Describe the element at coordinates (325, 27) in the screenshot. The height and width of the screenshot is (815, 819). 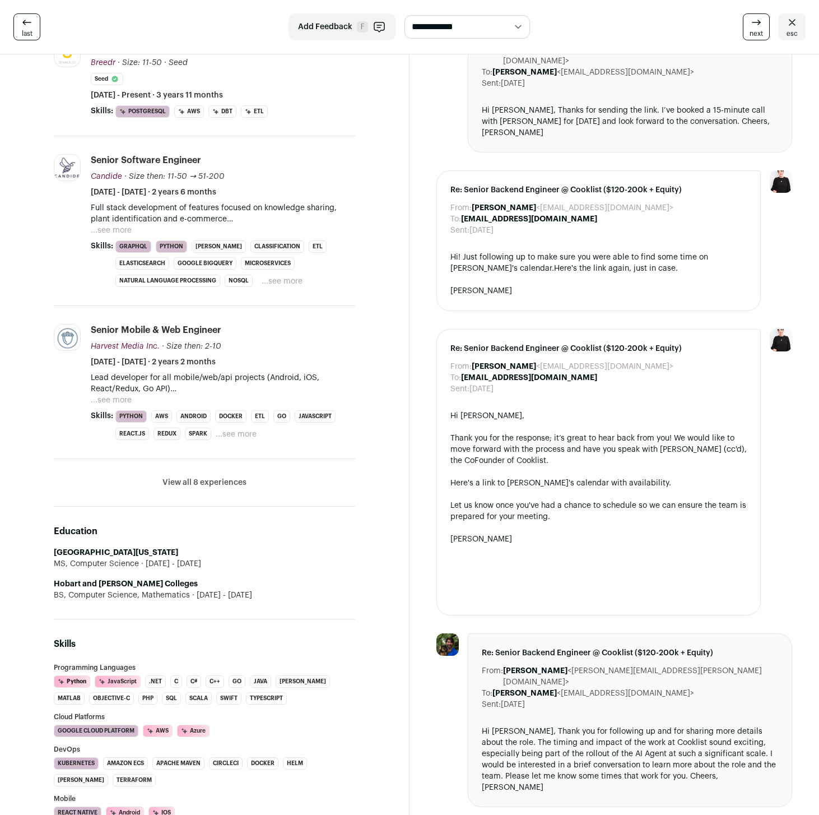
I see `span: Add Feedback` at that location.